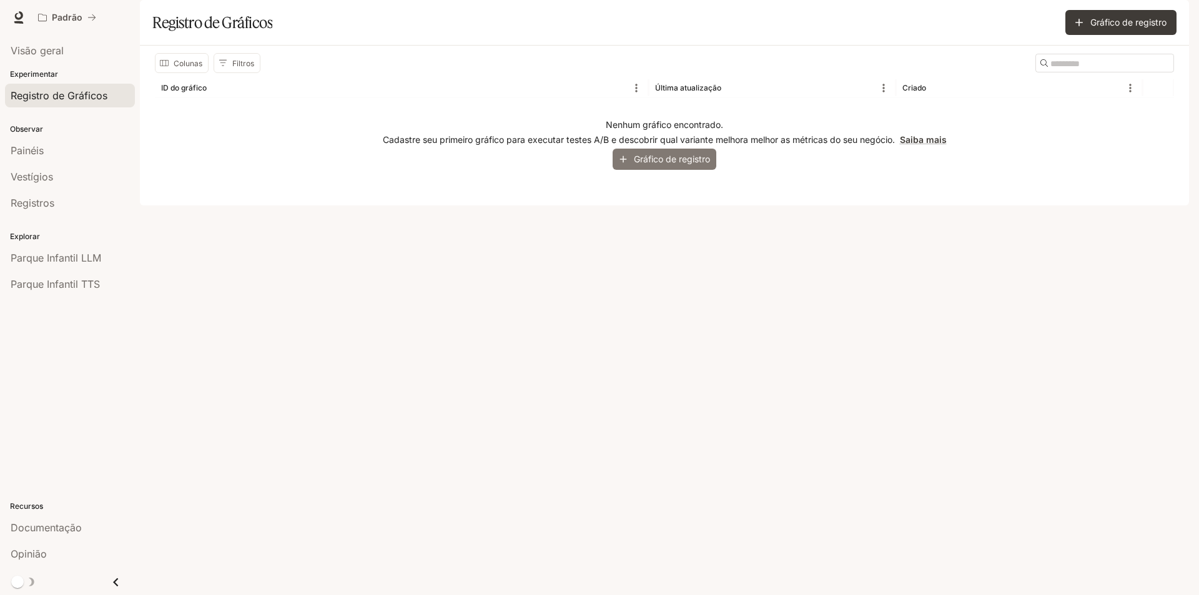  Describe the element at coordinates (243, 63) in the screenshot. I see `font: Filtros` at that location.